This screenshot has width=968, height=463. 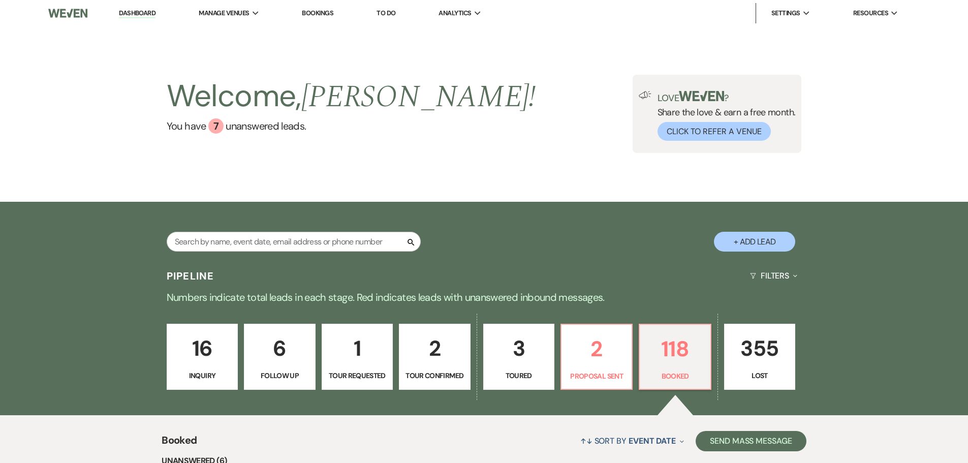 I want to click on span: Booked, so click(x=179, y=443).